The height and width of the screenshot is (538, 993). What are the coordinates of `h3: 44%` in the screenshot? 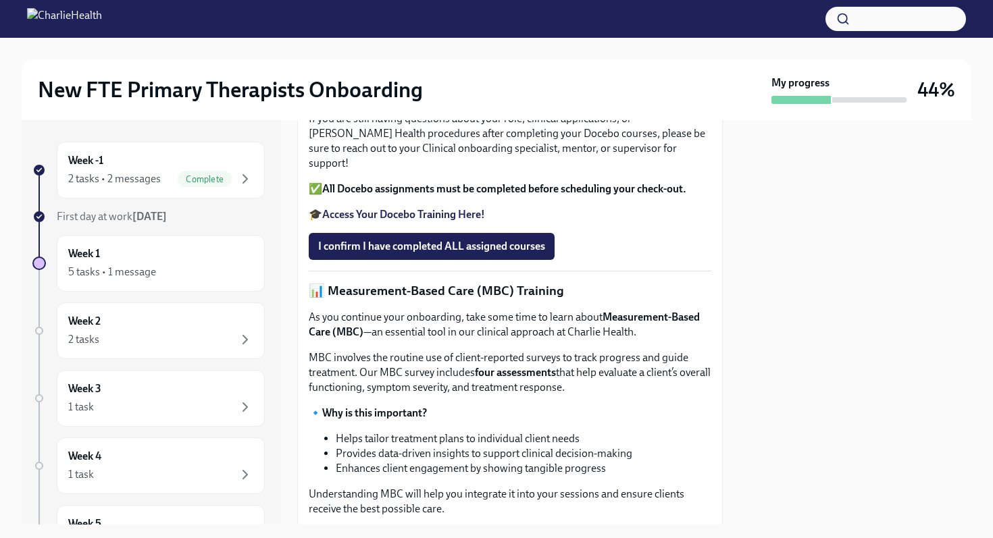 It's located at (936, 90).